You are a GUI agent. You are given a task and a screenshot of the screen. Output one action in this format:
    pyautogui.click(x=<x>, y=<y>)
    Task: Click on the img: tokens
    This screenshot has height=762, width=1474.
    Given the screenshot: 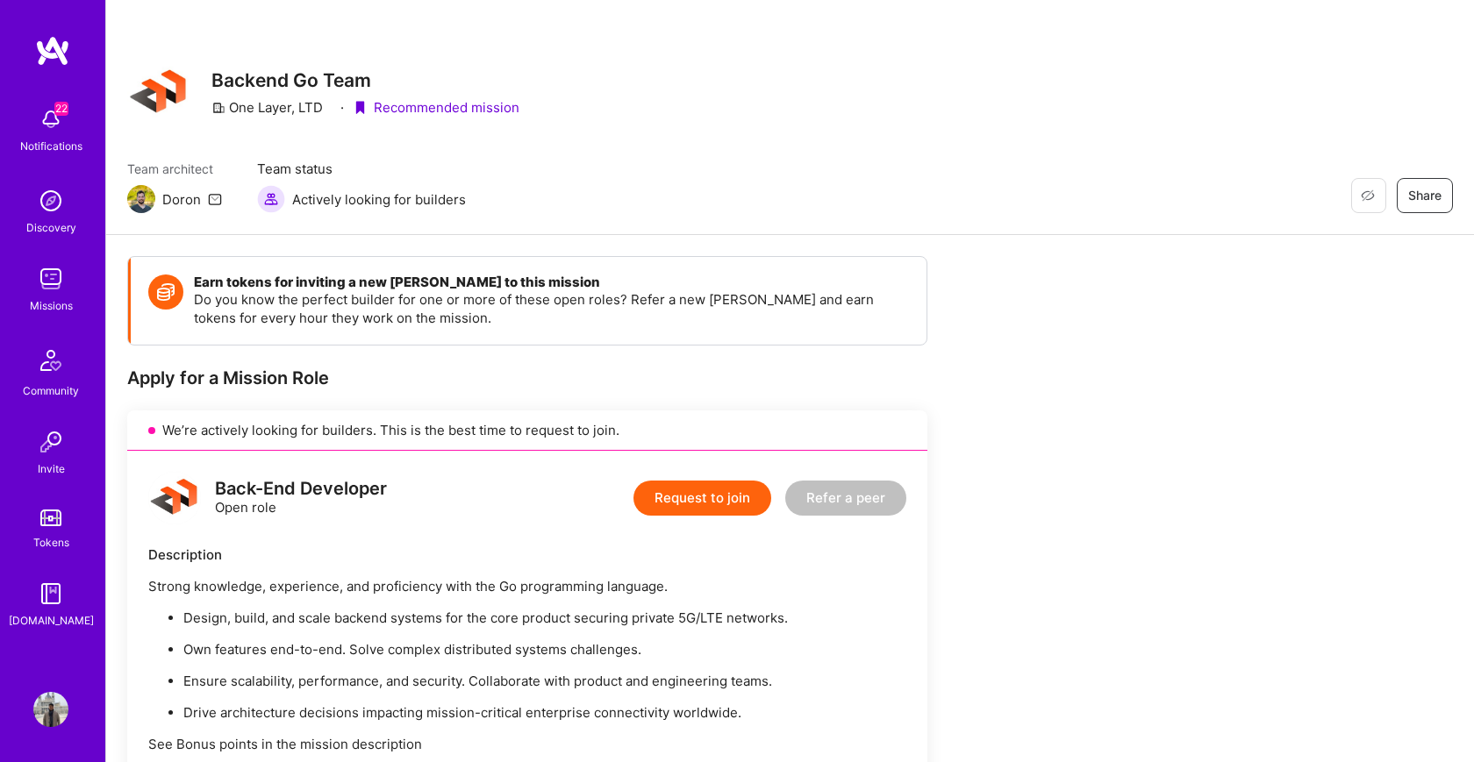 What is the action you would take?
    pyautogui.click(x=51, y=518)
    